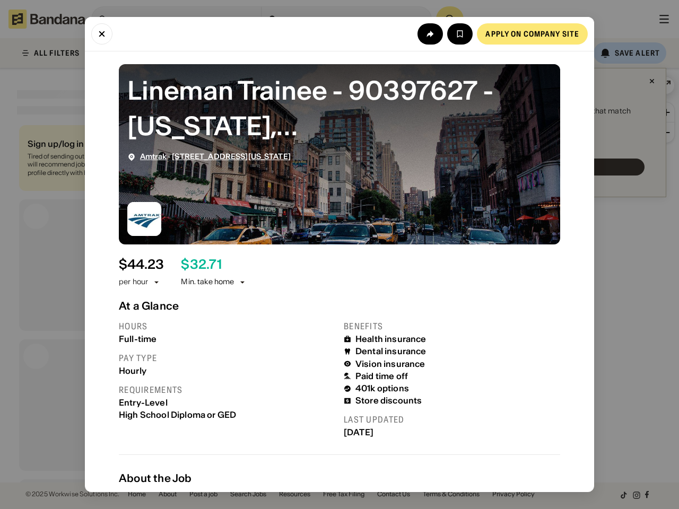 The image size is (679, 509). What do you see at coordinates (102, 34) in the screenshot?
I see `button: Close` at bounding box center [102, 34].